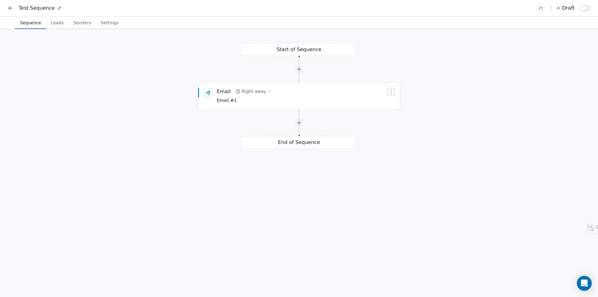 The height and width of the screenshot is (297, 598). I want to click on span: Sequence, so click(31, 23).